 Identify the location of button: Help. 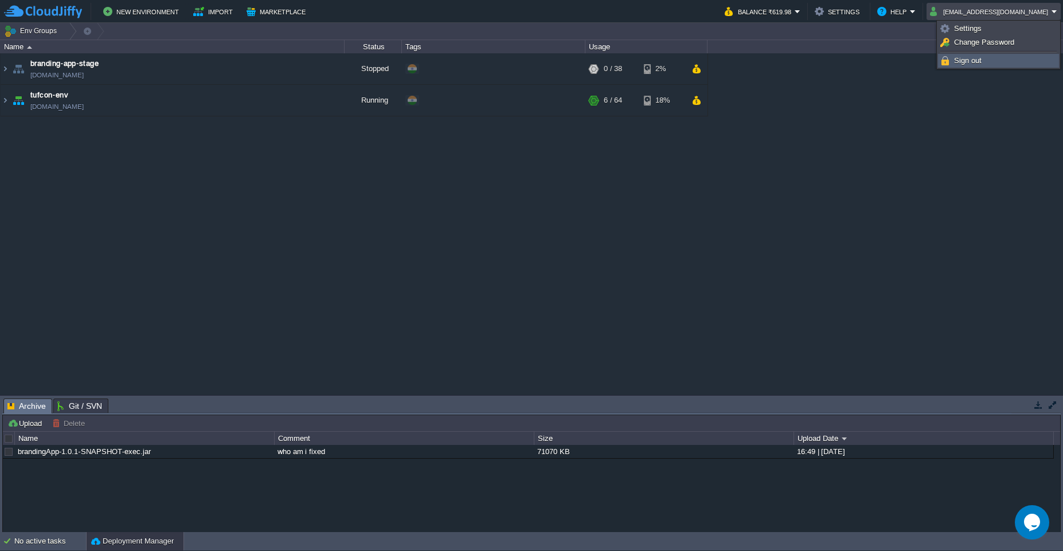
(893, 11).